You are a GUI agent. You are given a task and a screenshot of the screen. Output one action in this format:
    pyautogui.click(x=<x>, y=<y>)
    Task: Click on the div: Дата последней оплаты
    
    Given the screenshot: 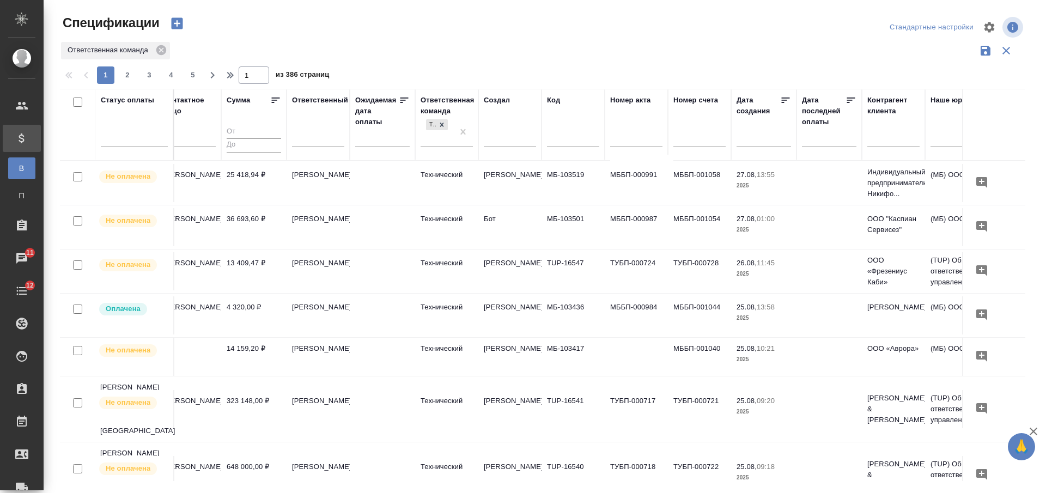 What is the action you would take?
    pyautogui.click(x=823, y=111)
    